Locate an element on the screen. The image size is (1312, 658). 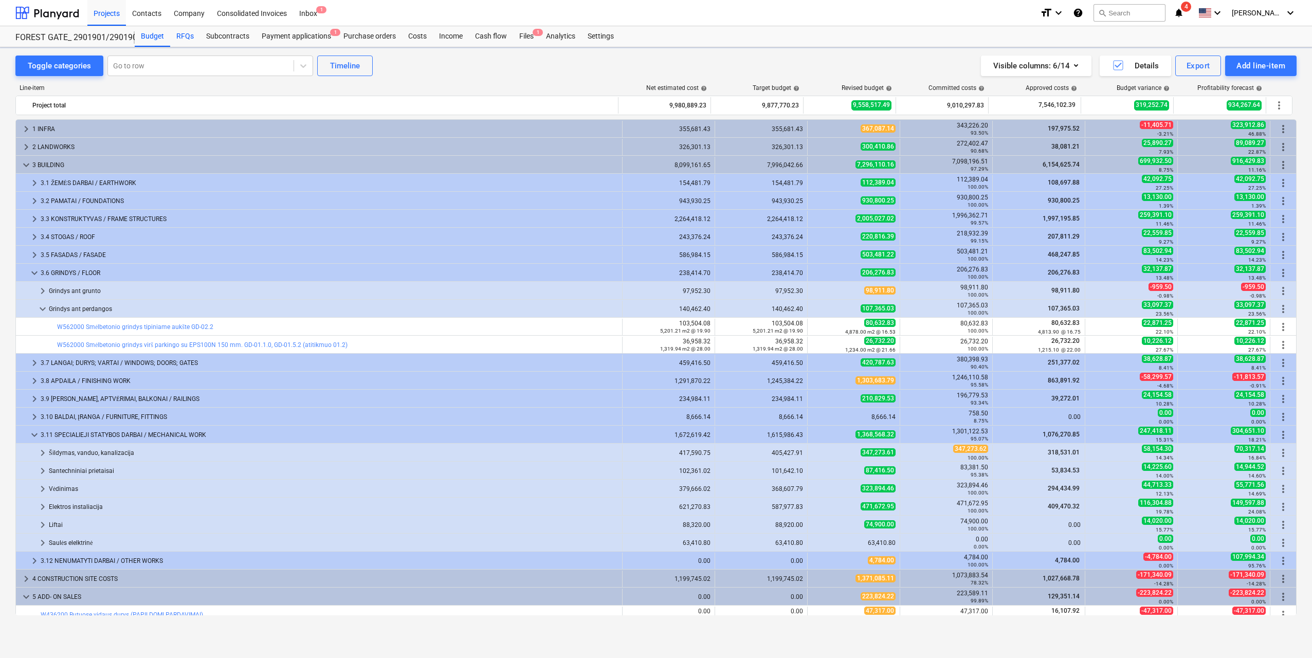
div: 586,984.15 is located at coordinates (761, 255).